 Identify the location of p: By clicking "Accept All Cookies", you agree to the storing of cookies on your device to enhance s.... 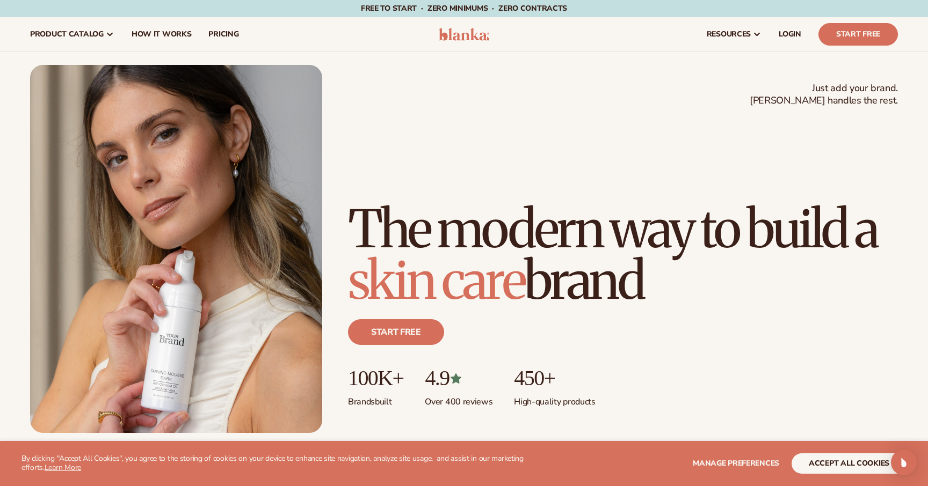
(286, 464).